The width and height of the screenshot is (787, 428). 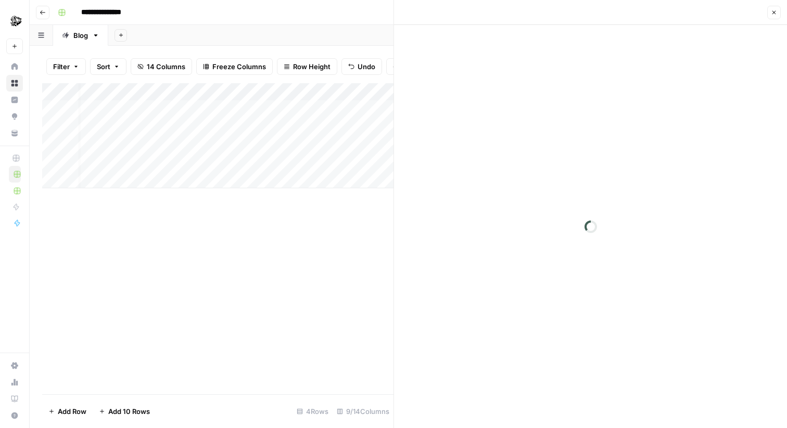 I want to click on button: Add 10 Rows, so click(x=124, y=412).